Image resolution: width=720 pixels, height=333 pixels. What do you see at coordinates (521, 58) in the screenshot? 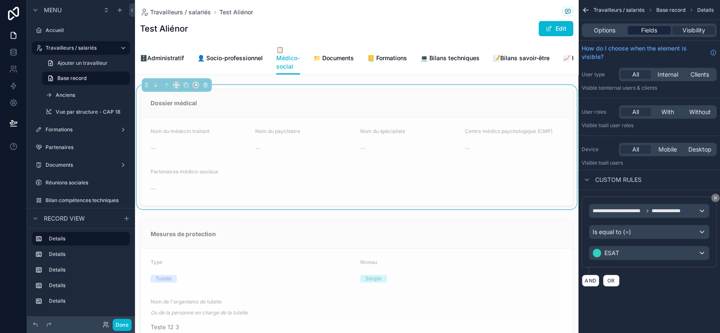
I see `span: 📝Bilans savoir-être` at bounding box center [521, 58].